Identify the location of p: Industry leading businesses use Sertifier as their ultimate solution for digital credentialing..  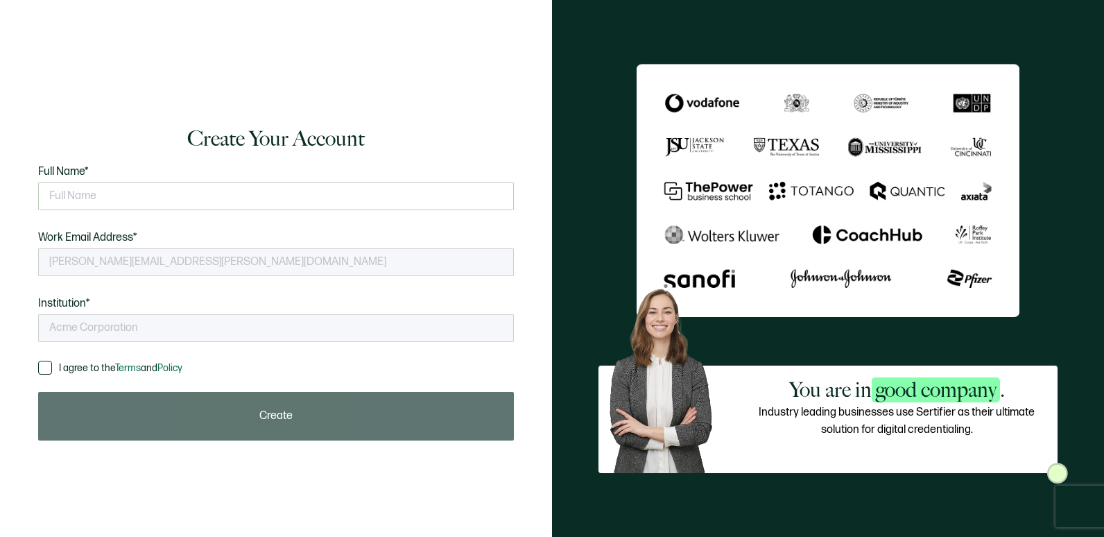
(897, 421).